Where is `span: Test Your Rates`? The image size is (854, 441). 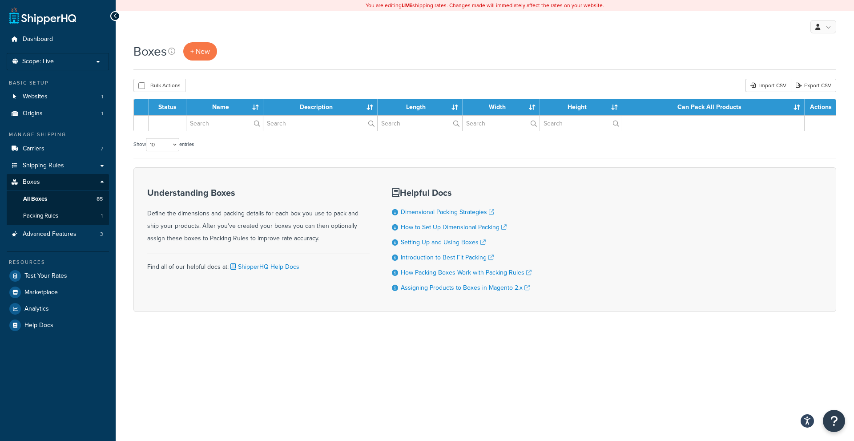 span: Test Your Rates is located at coordinates (46, 276).